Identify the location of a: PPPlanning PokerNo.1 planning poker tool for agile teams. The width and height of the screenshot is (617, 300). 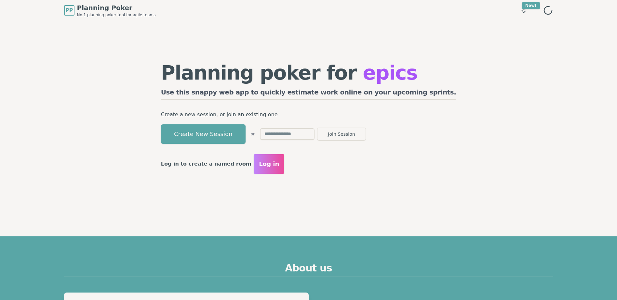
(110, 10).